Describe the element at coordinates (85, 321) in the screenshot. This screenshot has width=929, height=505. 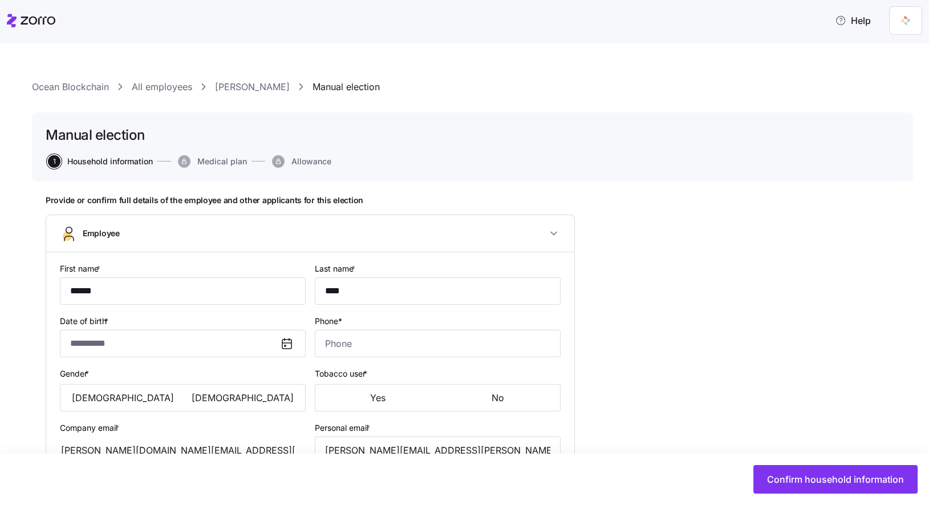
I see `label: Date of birth` at that location.